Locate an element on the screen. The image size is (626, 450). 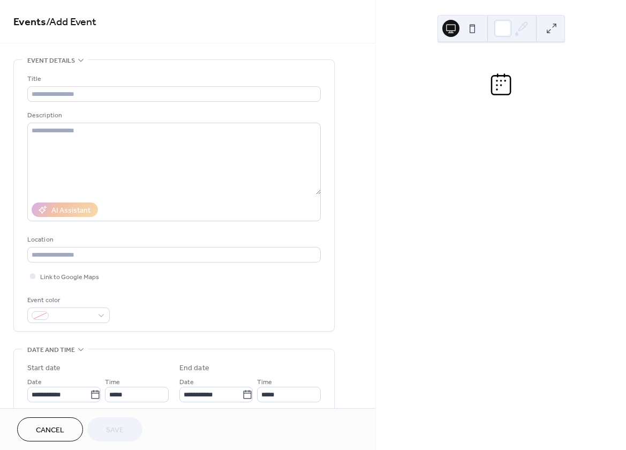
a: Events is located at coordinates (29, 22).